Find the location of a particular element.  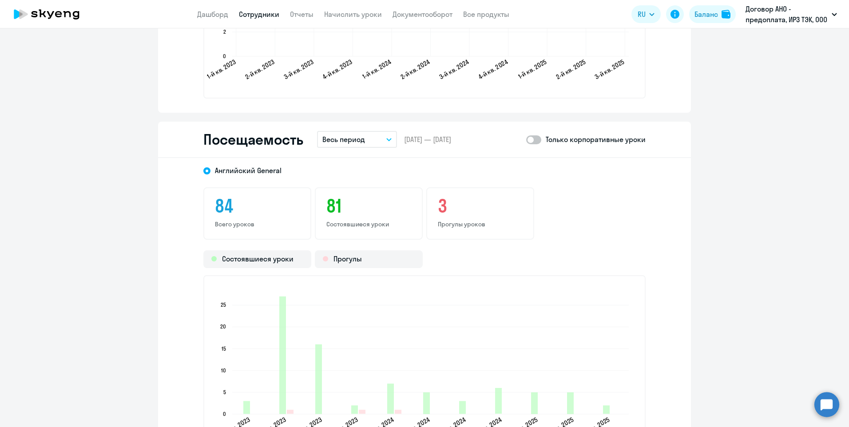

text: 3-й кв. 2024 is located at coordinates (454, 69).